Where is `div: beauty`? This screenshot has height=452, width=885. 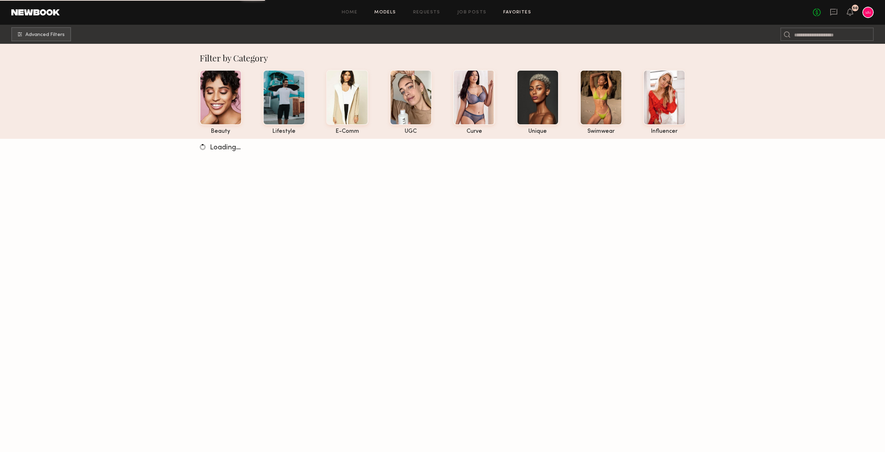
div: beauty is located at coordinates (220, 131).